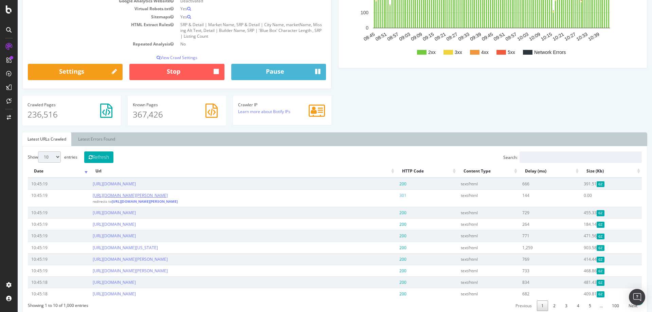 The height and width of the screenshot is (312, 652). I want to click on text: 09:45, so click(470, 36).